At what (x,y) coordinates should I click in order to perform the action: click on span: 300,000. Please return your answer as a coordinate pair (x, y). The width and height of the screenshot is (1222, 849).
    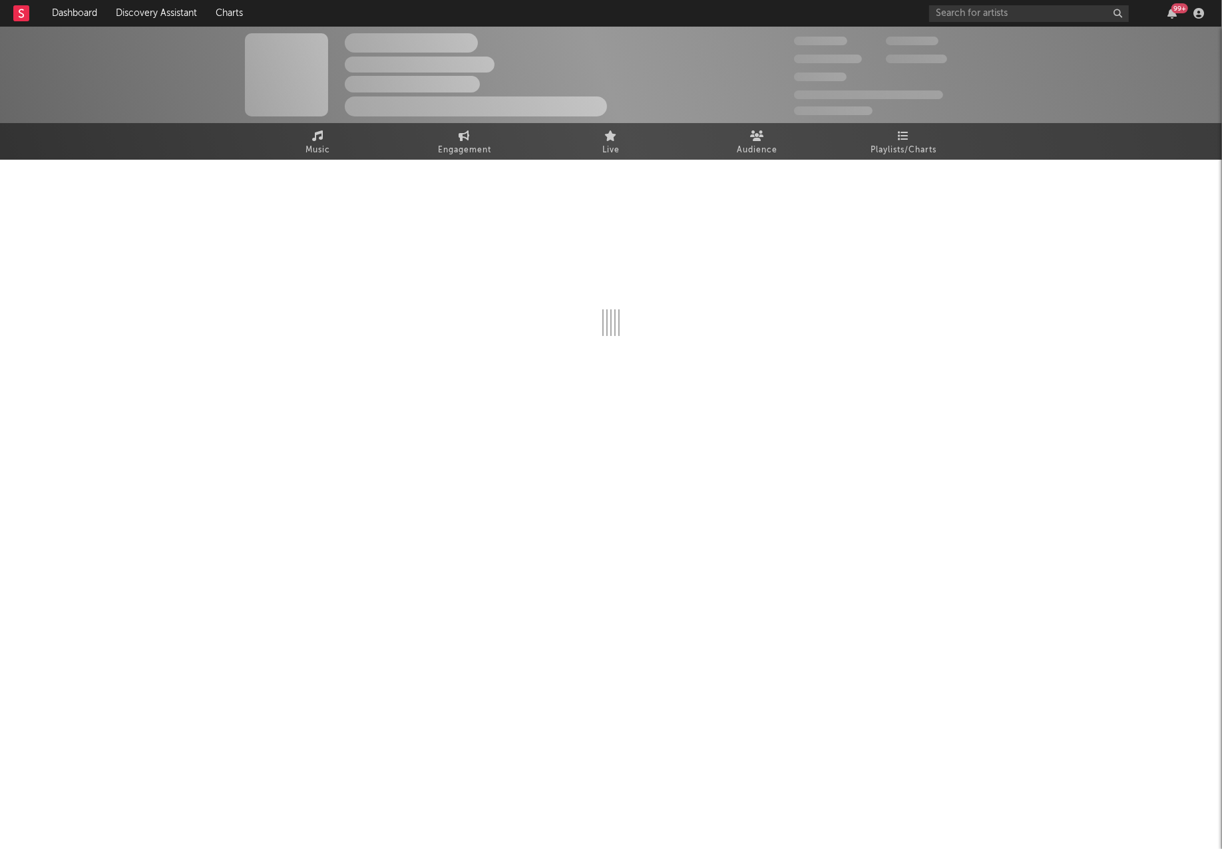
    Looking at the image, I should click on (821, 41).